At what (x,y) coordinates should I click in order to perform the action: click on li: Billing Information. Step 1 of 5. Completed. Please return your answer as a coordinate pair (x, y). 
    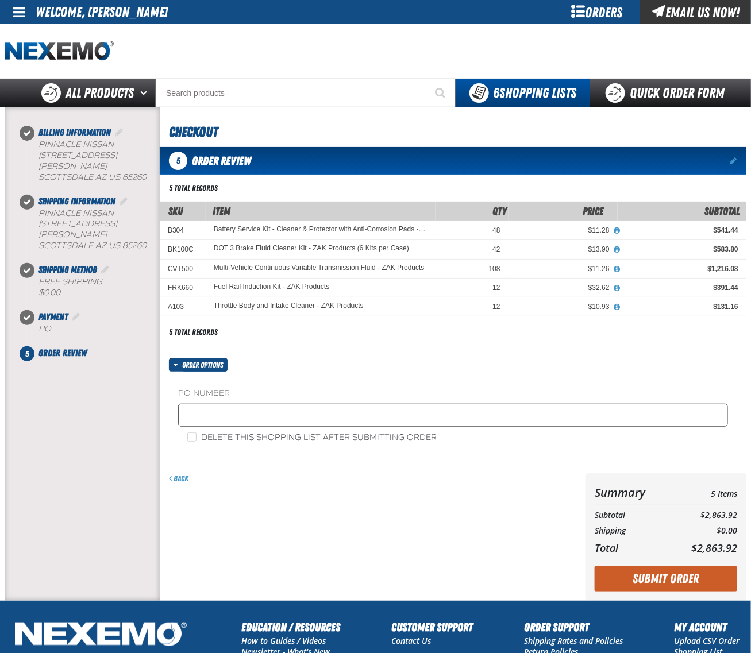
    Looking at the image, I should click on (93, 160).